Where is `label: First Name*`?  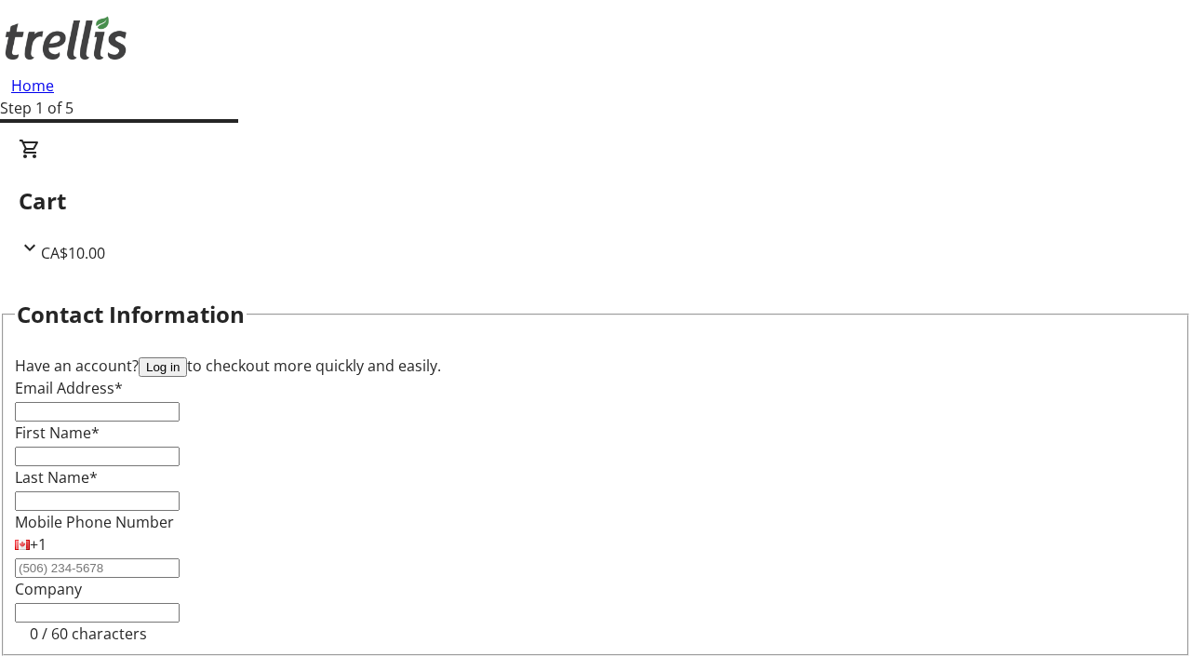
label: First Name* is located at coordinates (57, 433).